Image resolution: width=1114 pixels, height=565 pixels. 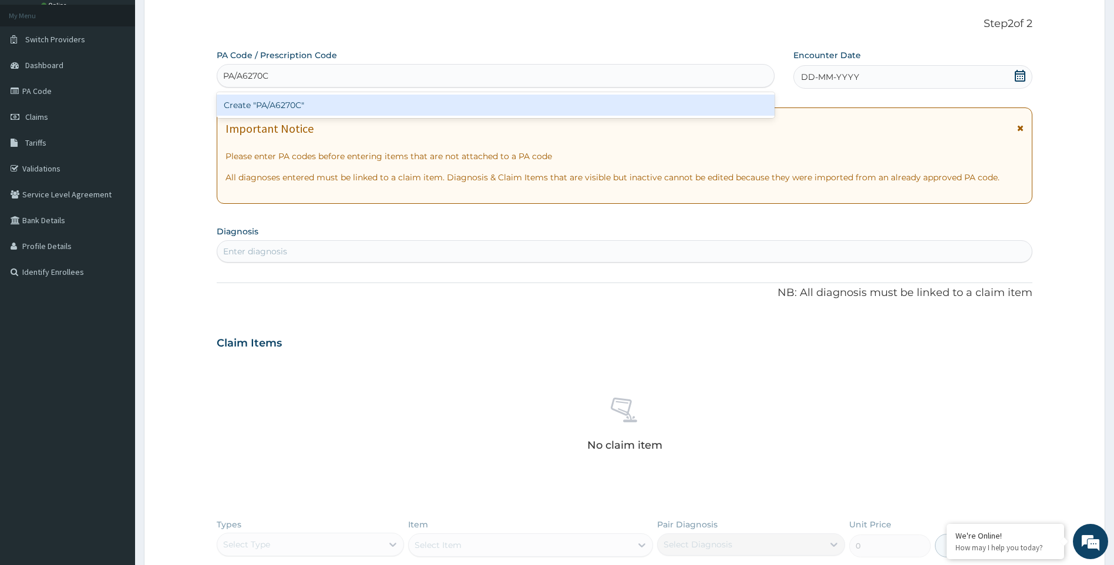 What do you see at coordinates (277, 55) in the screenshot?
I see `label: PA Code / Prescription Code` at bounding box center [277, 55].